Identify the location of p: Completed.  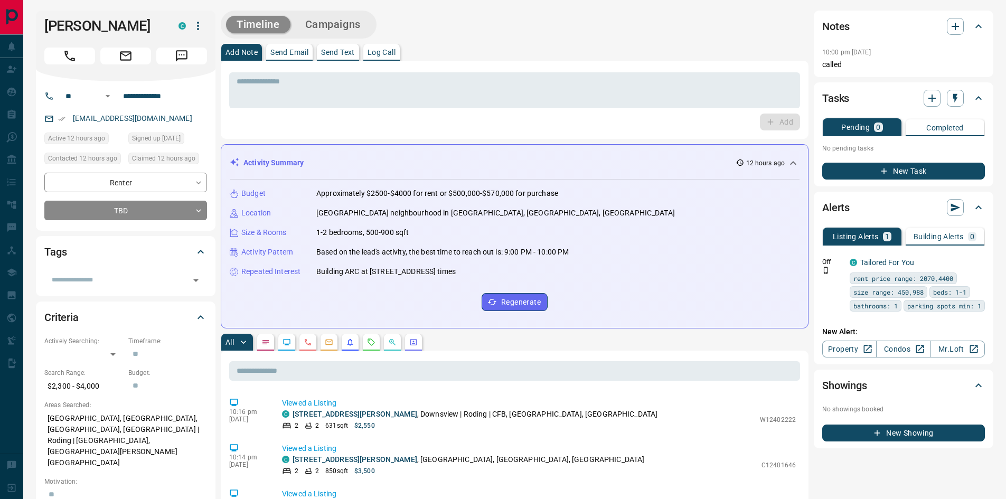
(945, 128).